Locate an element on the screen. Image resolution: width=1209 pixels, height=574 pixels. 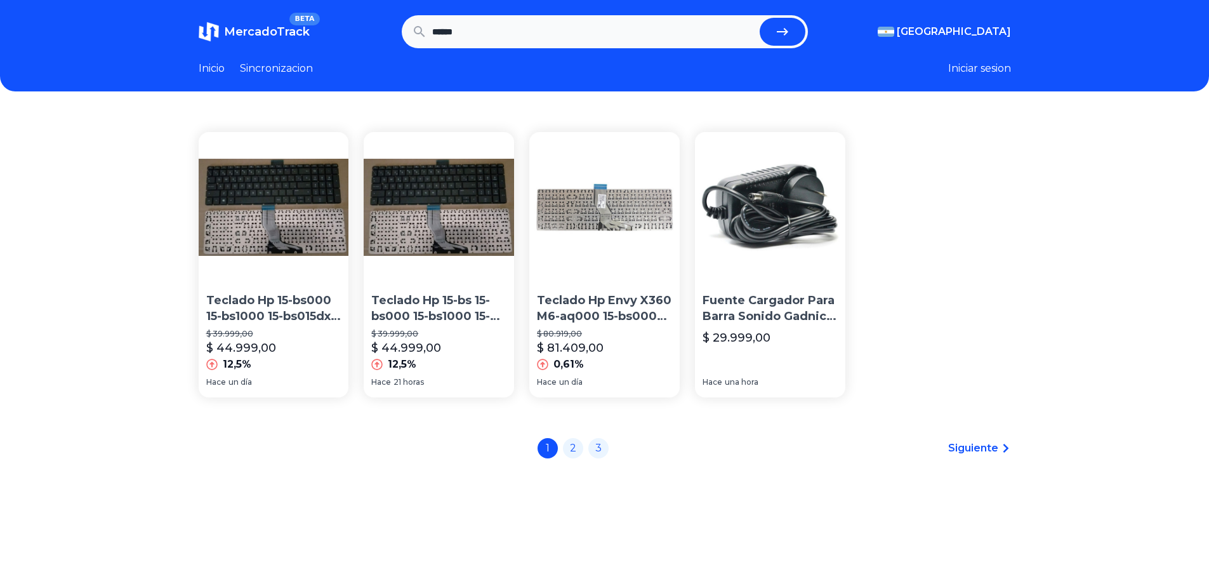
p: $ 81.409,00 is located at coordinates (570, 348).